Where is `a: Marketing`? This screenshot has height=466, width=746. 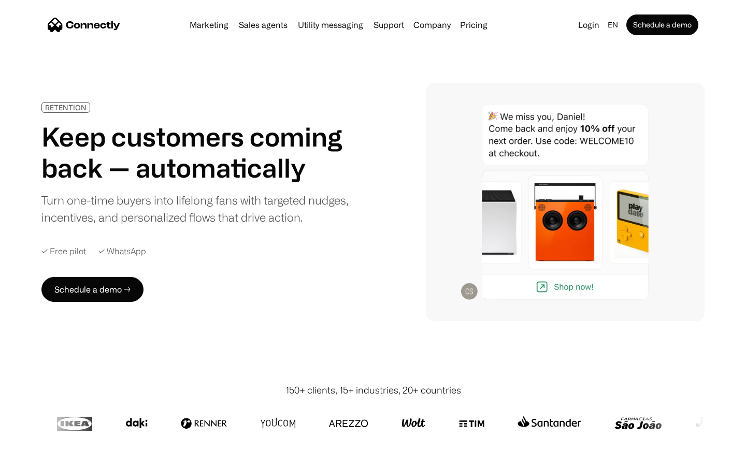 a: Marketing is located at coordinates (209, 25).